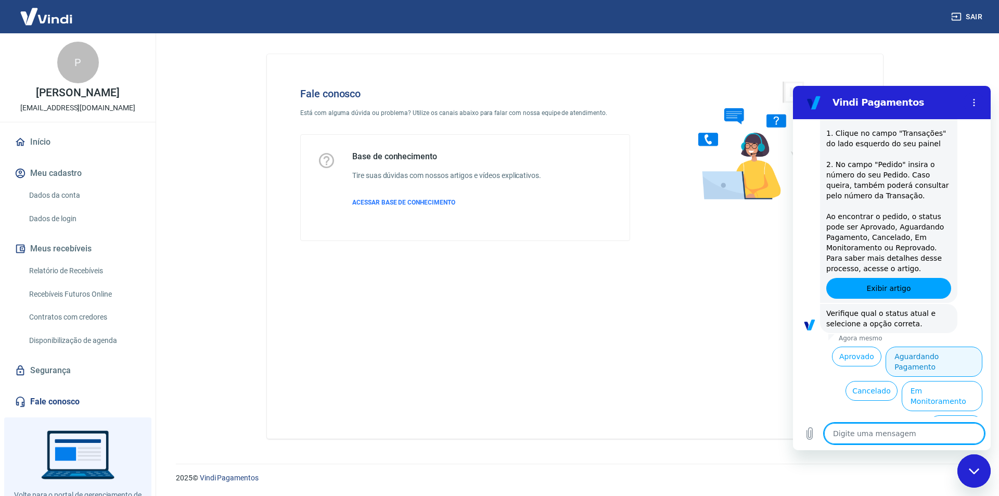 The width and height of the screenshot is (999, 496). I want to click on a: Fale conosco, so click(78, 402).